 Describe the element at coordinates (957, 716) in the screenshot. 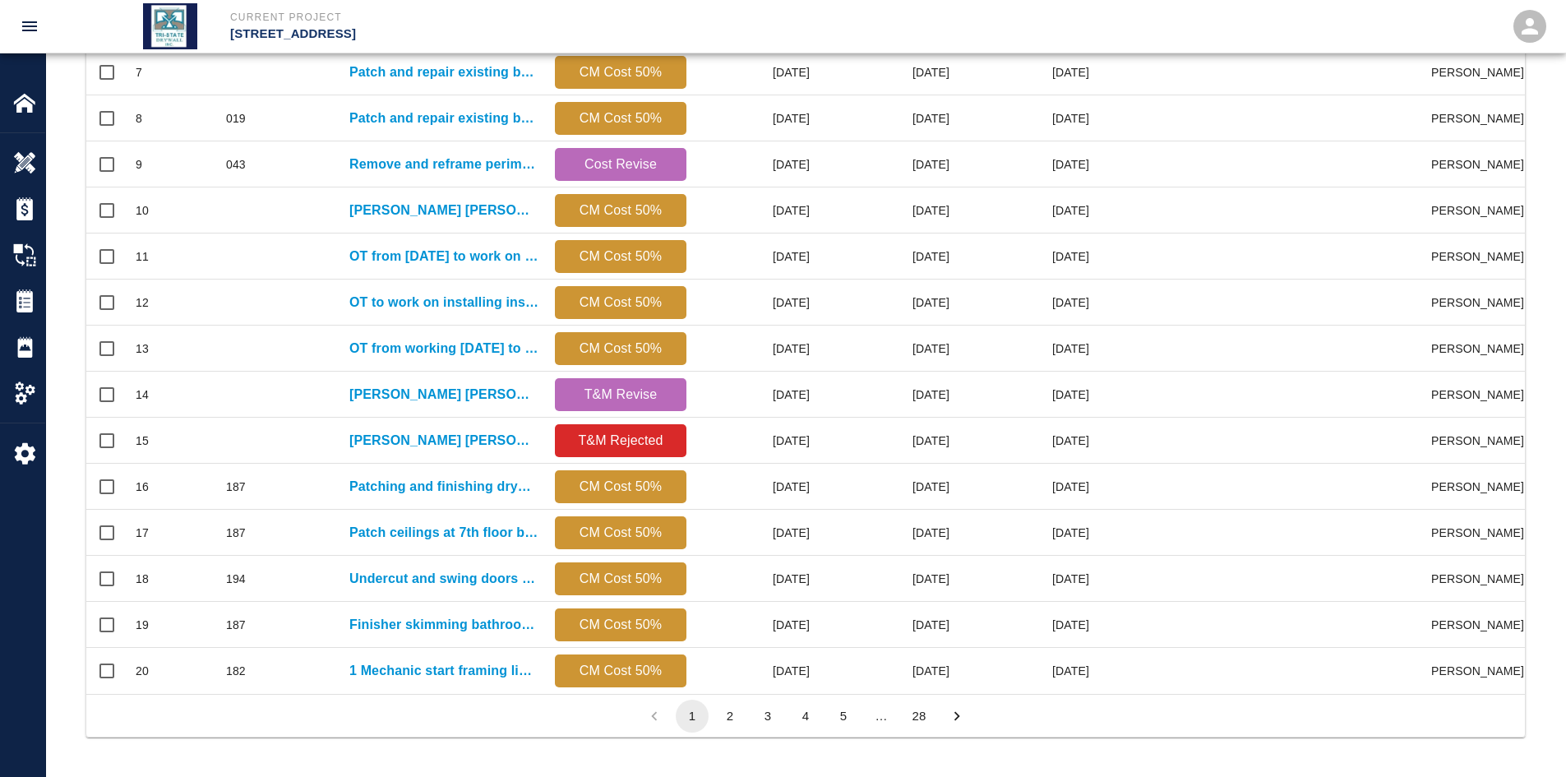

I see `button: Go to next page` at that location.